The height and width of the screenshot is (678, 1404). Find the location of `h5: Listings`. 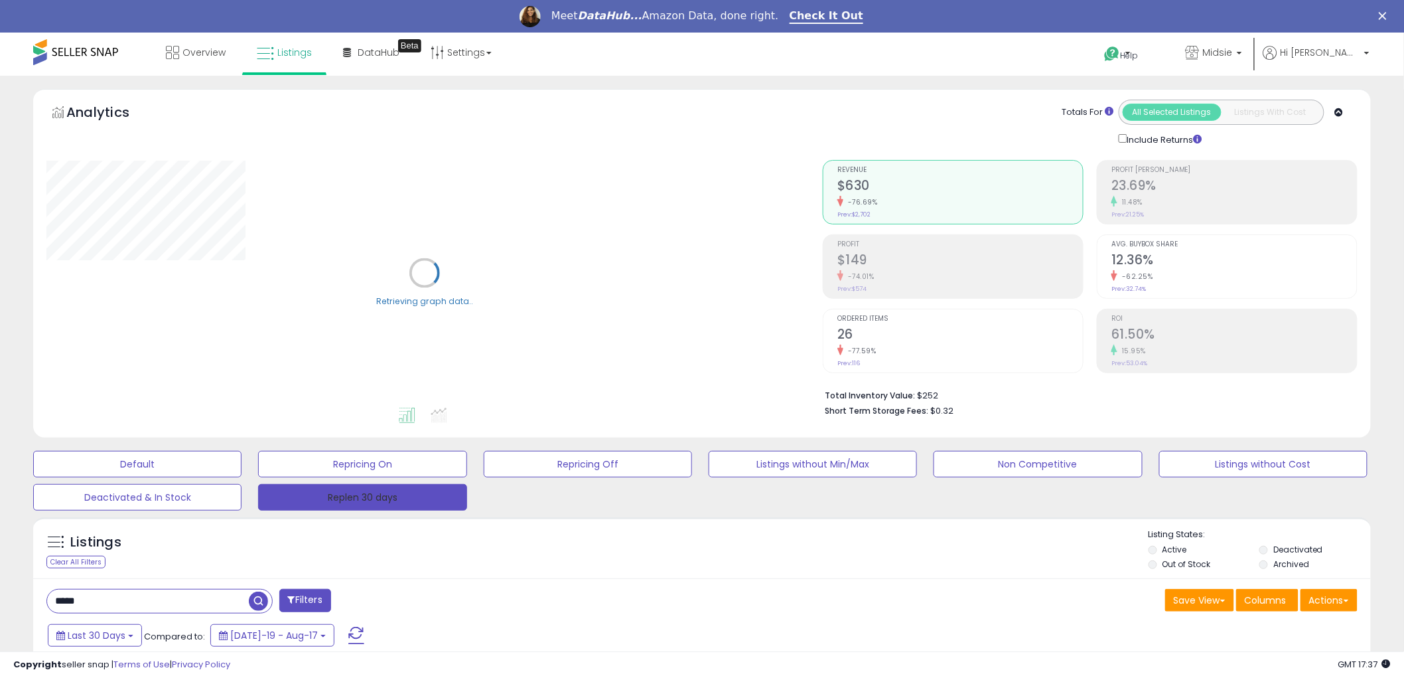

h5: Listings is located at coordinates (96, 542).